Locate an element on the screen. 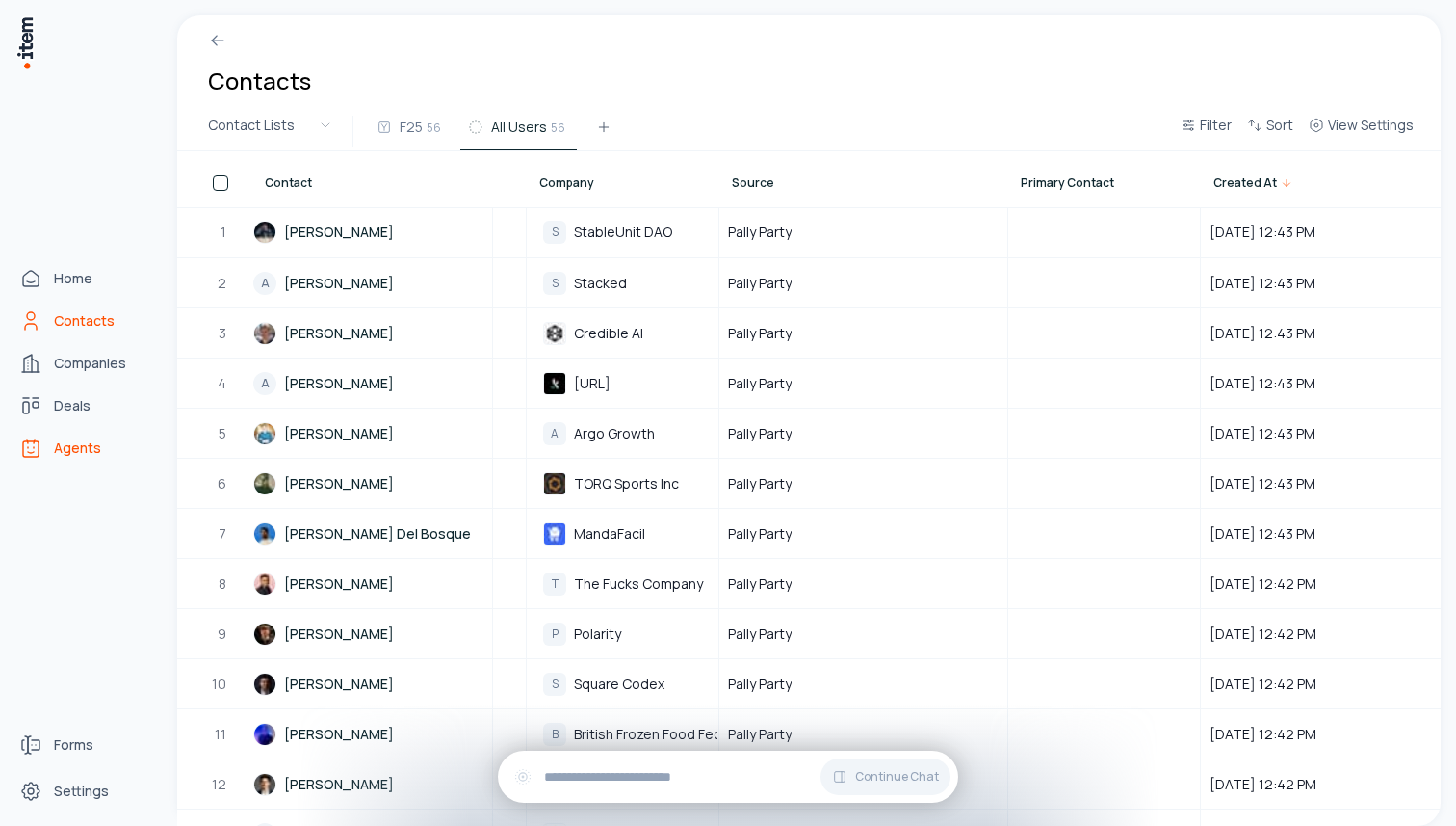  span: Home is located at coordinates (73, 278).